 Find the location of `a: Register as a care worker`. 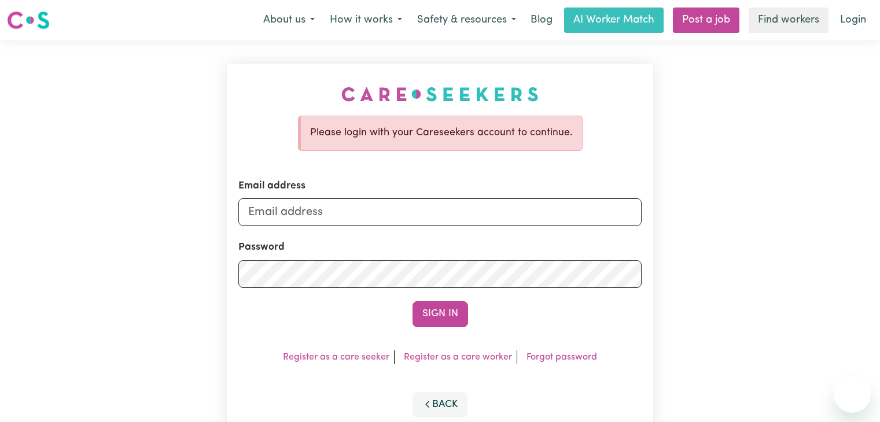

a: Register as a care worker is located at coordinates (458, 358).